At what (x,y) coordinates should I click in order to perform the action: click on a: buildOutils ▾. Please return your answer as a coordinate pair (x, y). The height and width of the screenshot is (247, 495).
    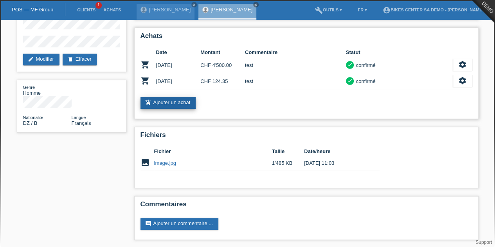
    Looking at the image, I should click on (328, 10).